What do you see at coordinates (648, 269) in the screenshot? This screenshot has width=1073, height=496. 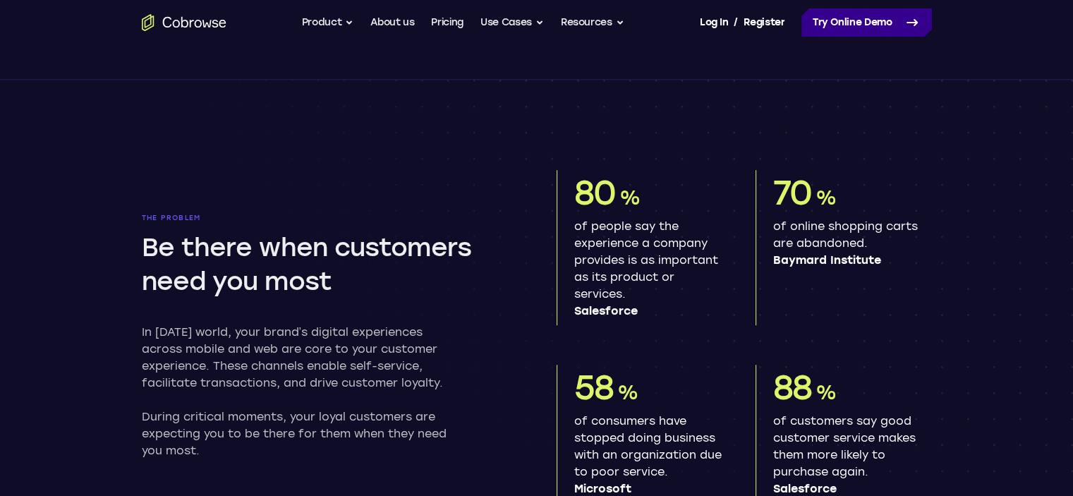 I see `p: of people say the experience a company provides is as important as its product or services.` at bounding box center [648, 269].